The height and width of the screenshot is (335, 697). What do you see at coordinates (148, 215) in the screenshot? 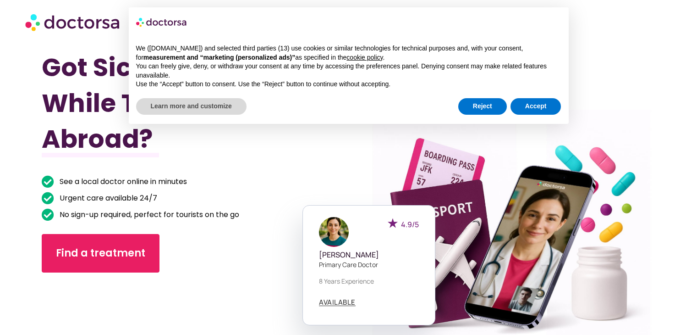
I see `span: No sign-up required, perfect for tourists on the go` at bounding box center [148, 215].